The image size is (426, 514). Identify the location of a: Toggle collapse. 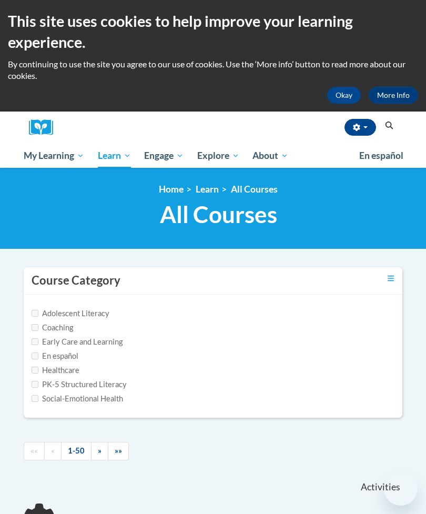
(391, 278).